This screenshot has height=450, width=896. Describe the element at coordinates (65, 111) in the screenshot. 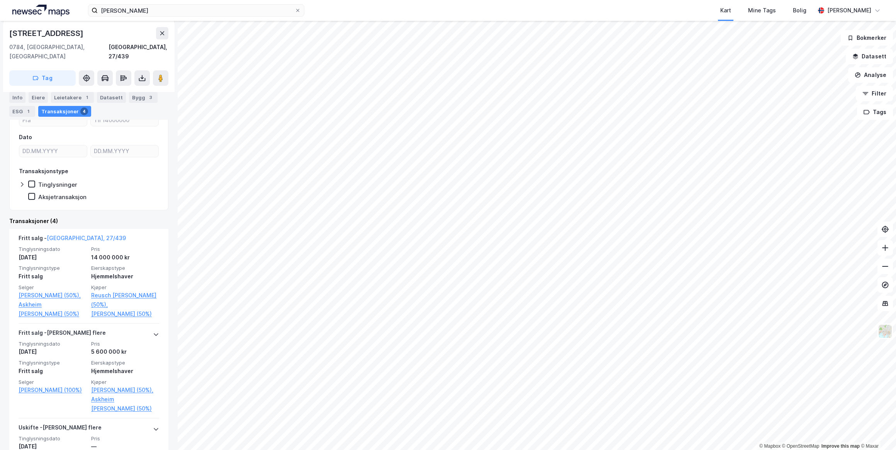

I see `div: Transaksjoner` at that location.